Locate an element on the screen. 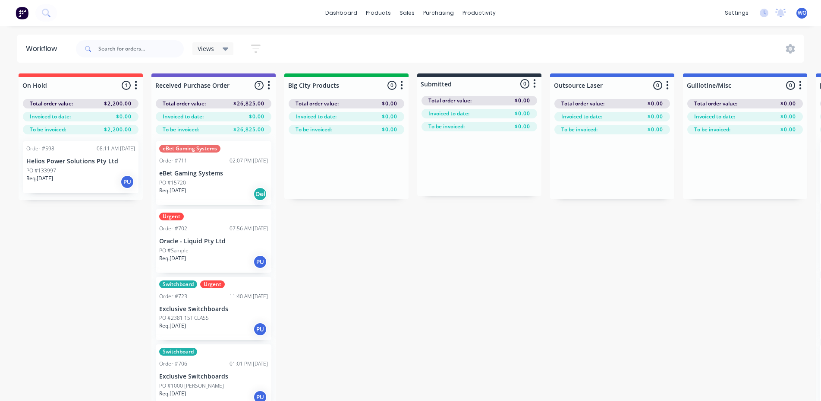 The height and width of the screenshot is (401, 821). input: Search for orders... is located at coordinates (141, 49).